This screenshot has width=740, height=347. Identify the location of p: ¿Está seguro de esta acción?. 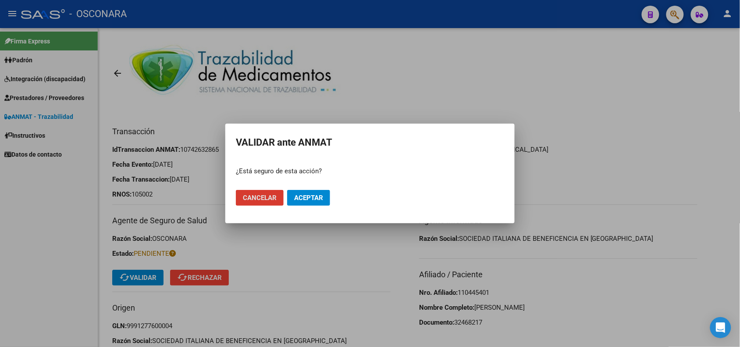
(370, 171).